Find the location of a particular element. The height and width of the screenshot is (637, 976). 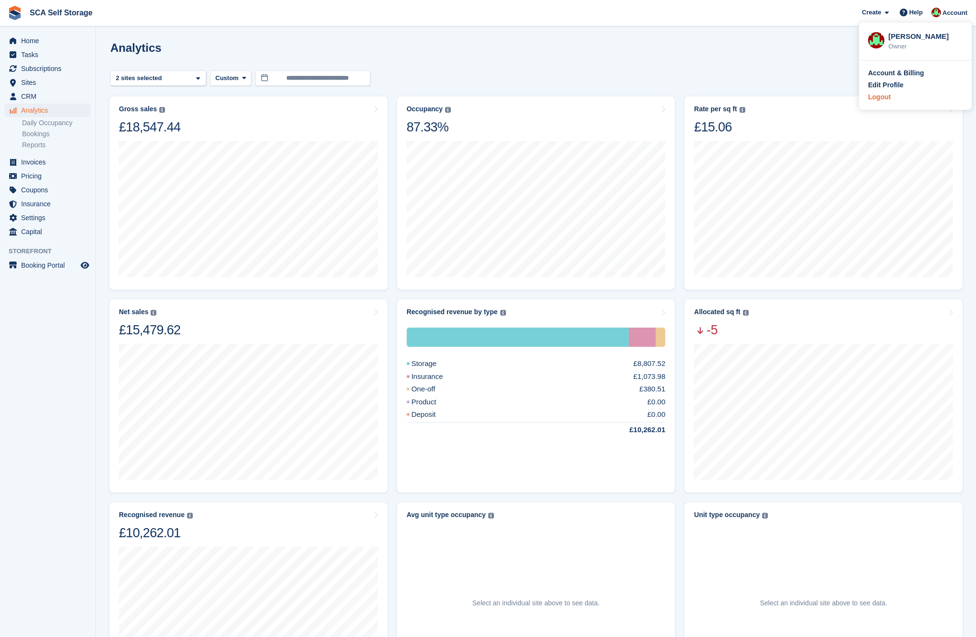

span: Pricing is located at coordinates (50, 176).